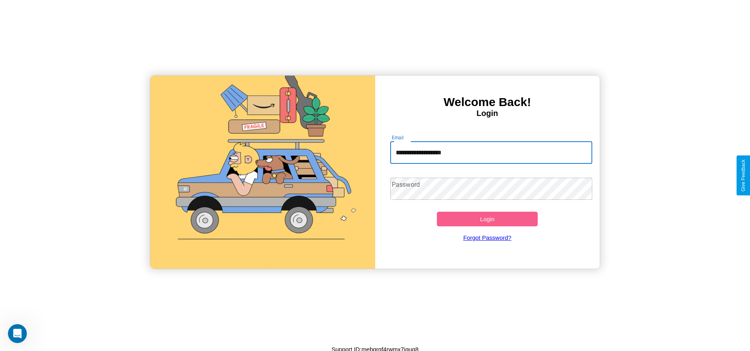  What do you see at coordinates (487, 219) in the screenshot?
I see `button: Login` at bounding box center [487, 219].